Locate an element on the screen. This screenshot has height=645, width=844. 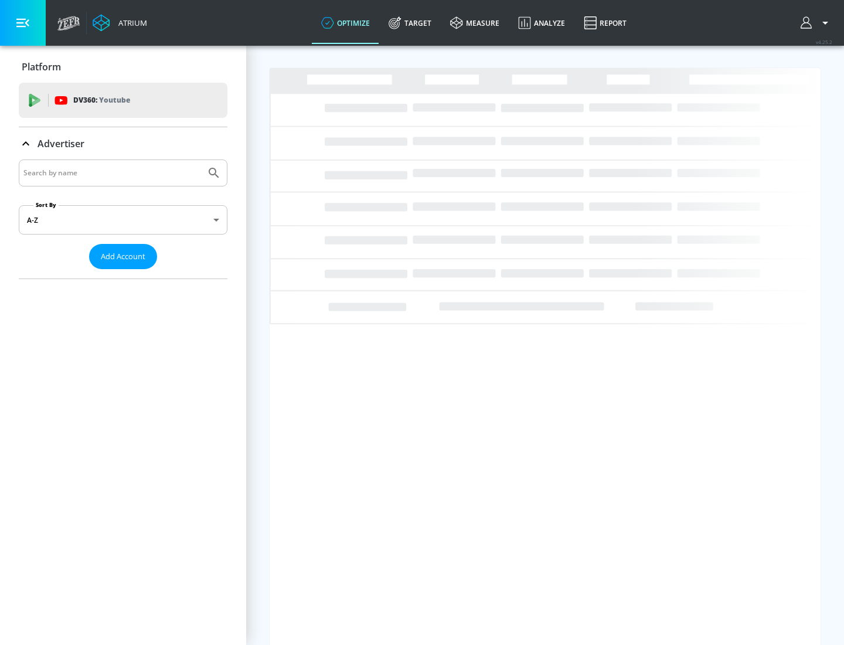
a: Report is located at coordinates (605, 23).